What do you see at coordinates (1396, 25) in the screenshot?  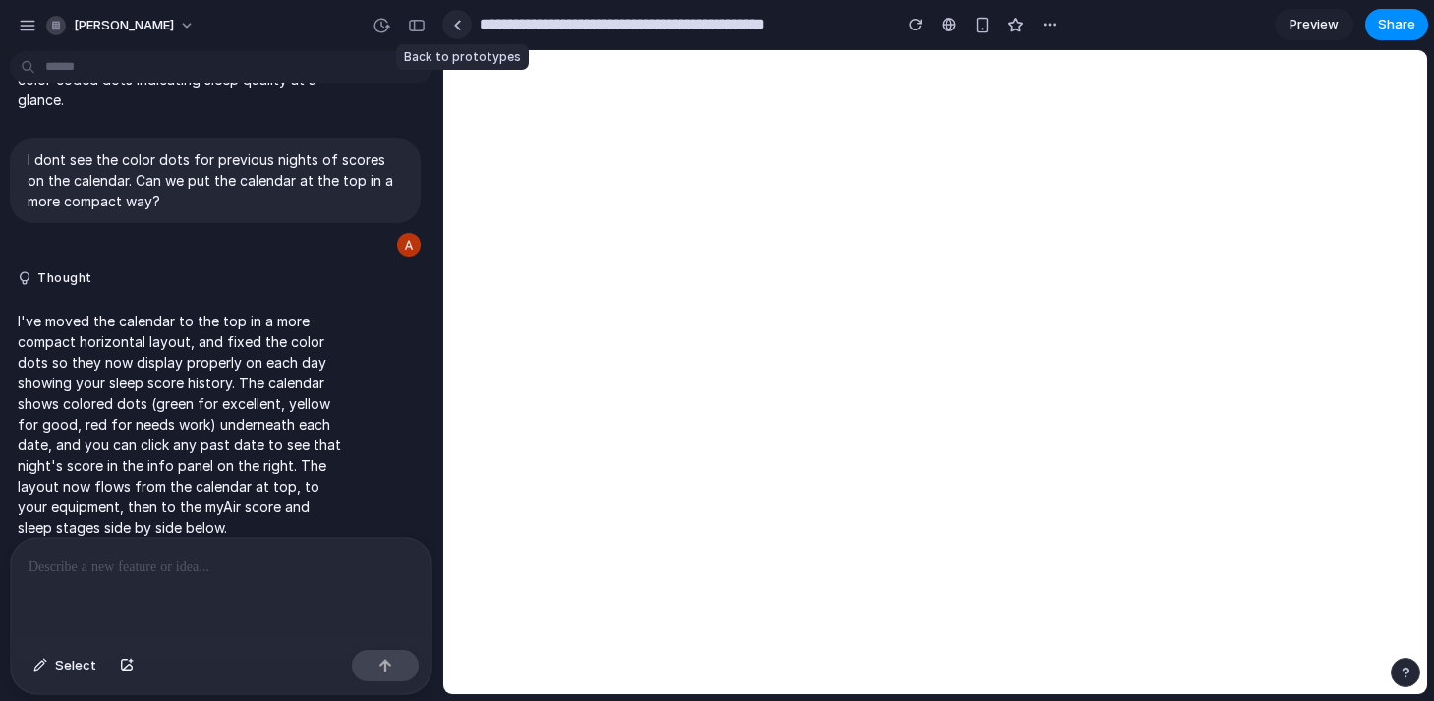 I see `span: Share` at bounding box center [1396, 25].